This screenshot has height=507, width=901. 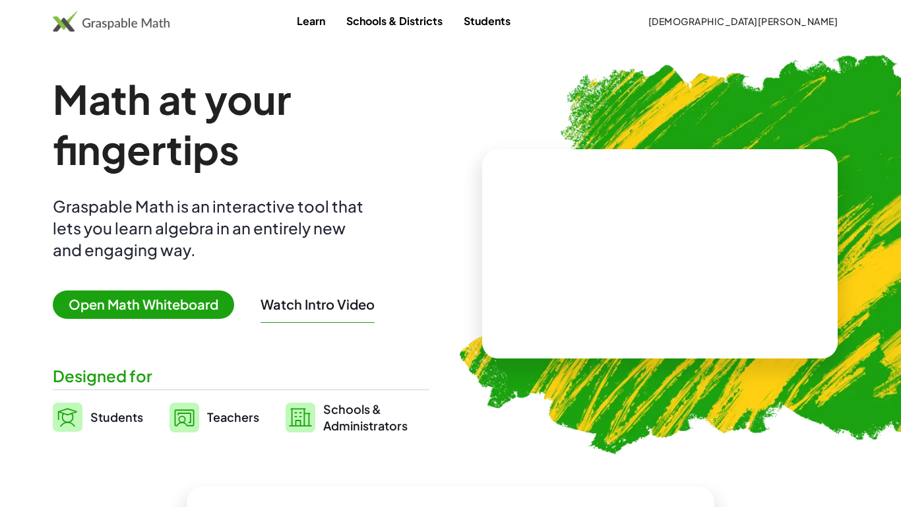 I want to click on span: Students, so click(x=117, y=416).